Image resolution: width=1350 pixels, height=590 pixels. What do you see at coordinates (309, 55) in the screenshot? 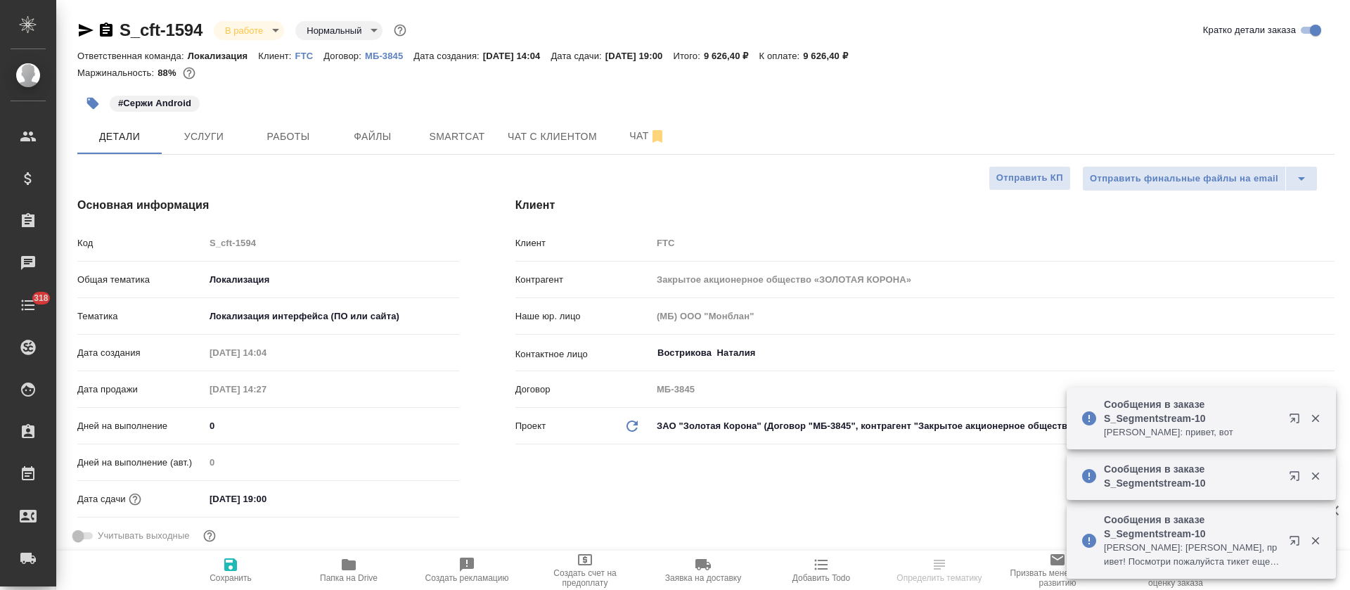
I see `a: FTC` at bounding box center [309, 55].